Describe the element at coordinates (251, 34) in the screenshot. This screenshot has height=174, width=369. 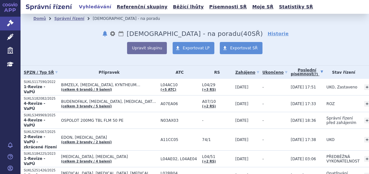
I see `span: ( SŘ)` at that location.